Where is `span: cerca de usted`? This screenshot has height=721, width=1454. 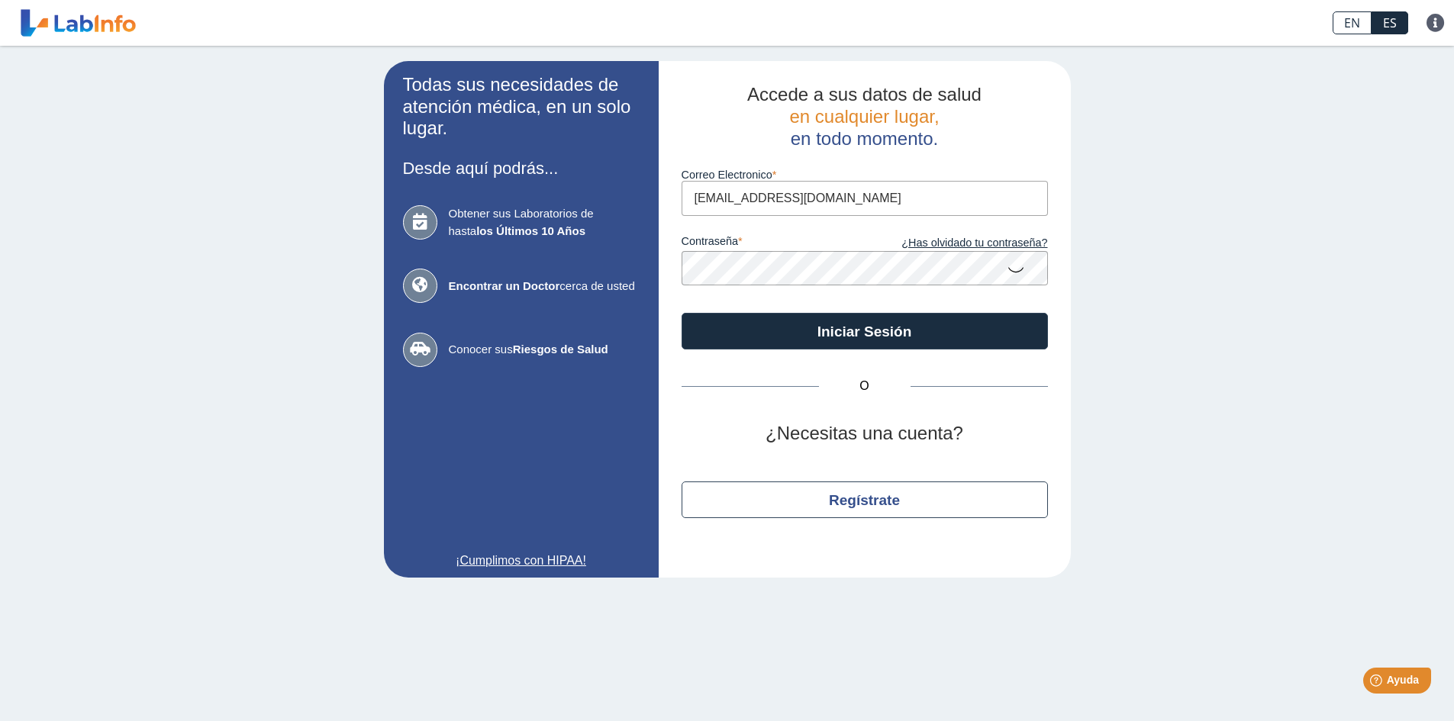
span: cerca de usted is located at coordinates (544, 286).